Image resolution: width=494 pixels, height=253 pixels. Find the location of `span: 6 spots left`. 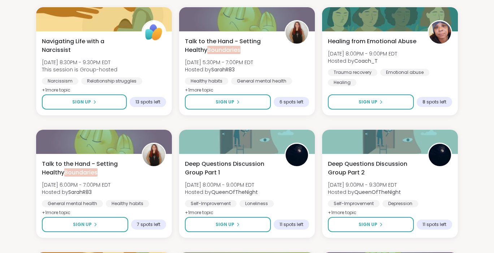

span: 6 spots left is located at coordinates (291, 102).